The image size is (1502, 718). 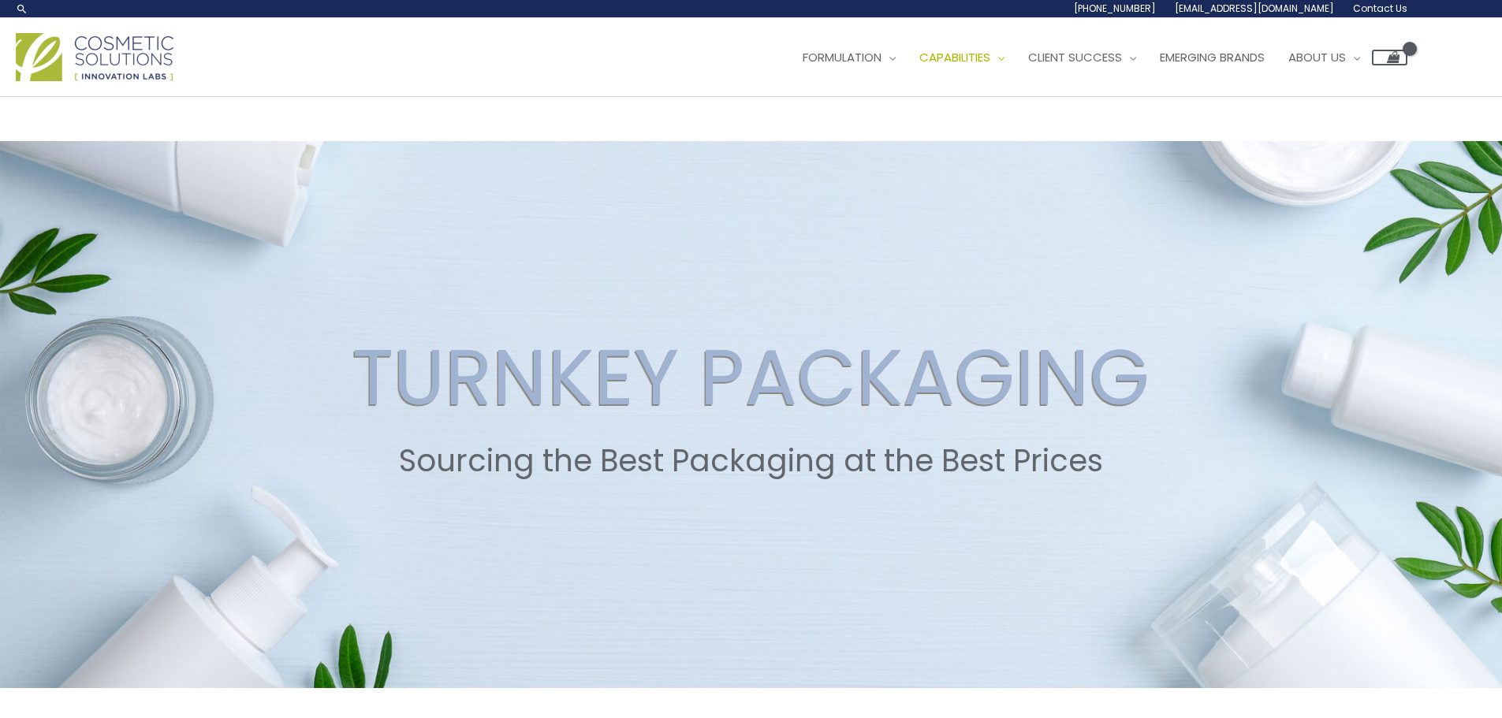 What do you see at coordinates (1093, 58) in the screenshot?
I see `nav: Site Navigation` at bounding box center [1093, 58].